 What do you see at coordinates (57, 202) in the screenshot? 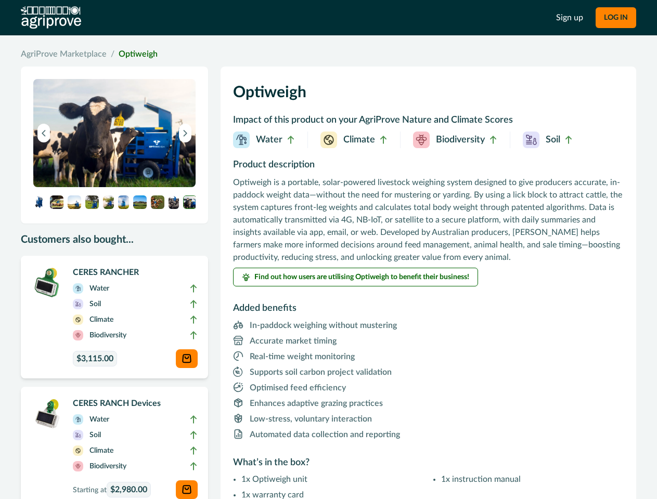
I see `img: A hand holding a CERES RANCH device` at bounding box center [57, 202].